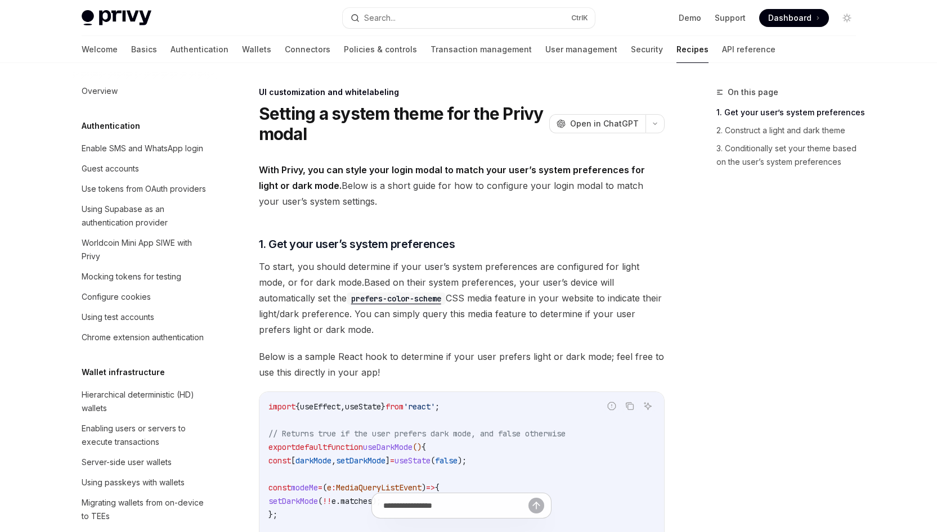 The height and width of the screenshot is (532, 937). What do you see at coordinates (145, 169) in the screenshot?
I see `a: Guest accounts` at bounding box center [145, 169].